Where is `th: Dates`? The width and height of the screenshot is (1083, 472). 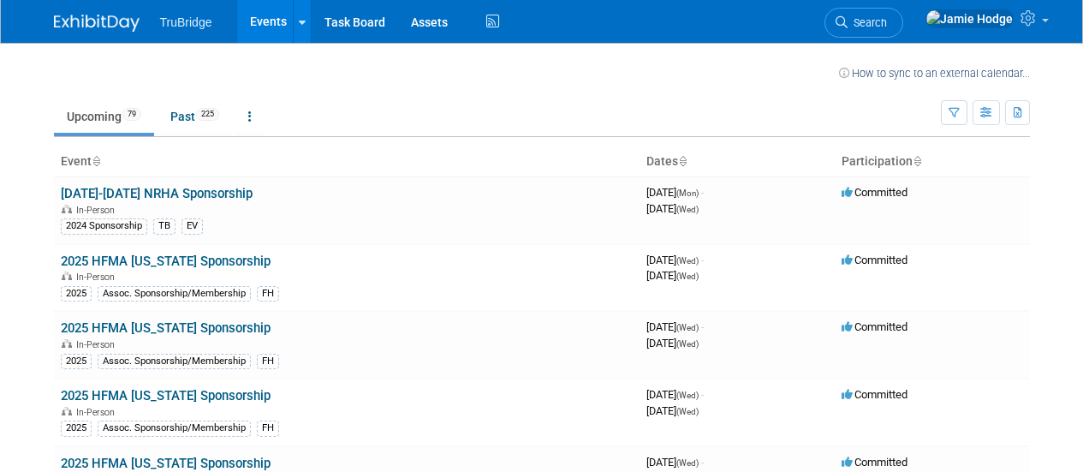 th: Dates is located at coordinates (737, 162).